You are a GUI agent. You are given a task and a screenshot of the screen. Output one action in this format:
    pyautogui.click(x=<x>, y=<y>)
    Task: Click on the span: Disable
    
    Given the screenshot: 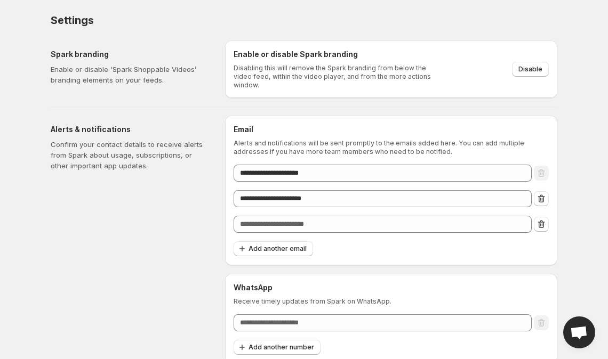 What is the action you would take?
    pyautogui.click(x=530, y=69)
    